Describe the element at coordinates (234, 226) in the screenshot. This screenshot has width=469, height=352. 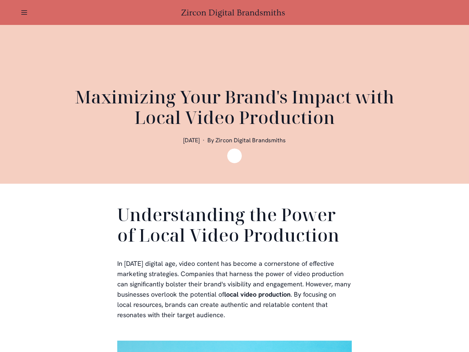
I see `h2: Understanding the Power of Local Video Production` at that location.